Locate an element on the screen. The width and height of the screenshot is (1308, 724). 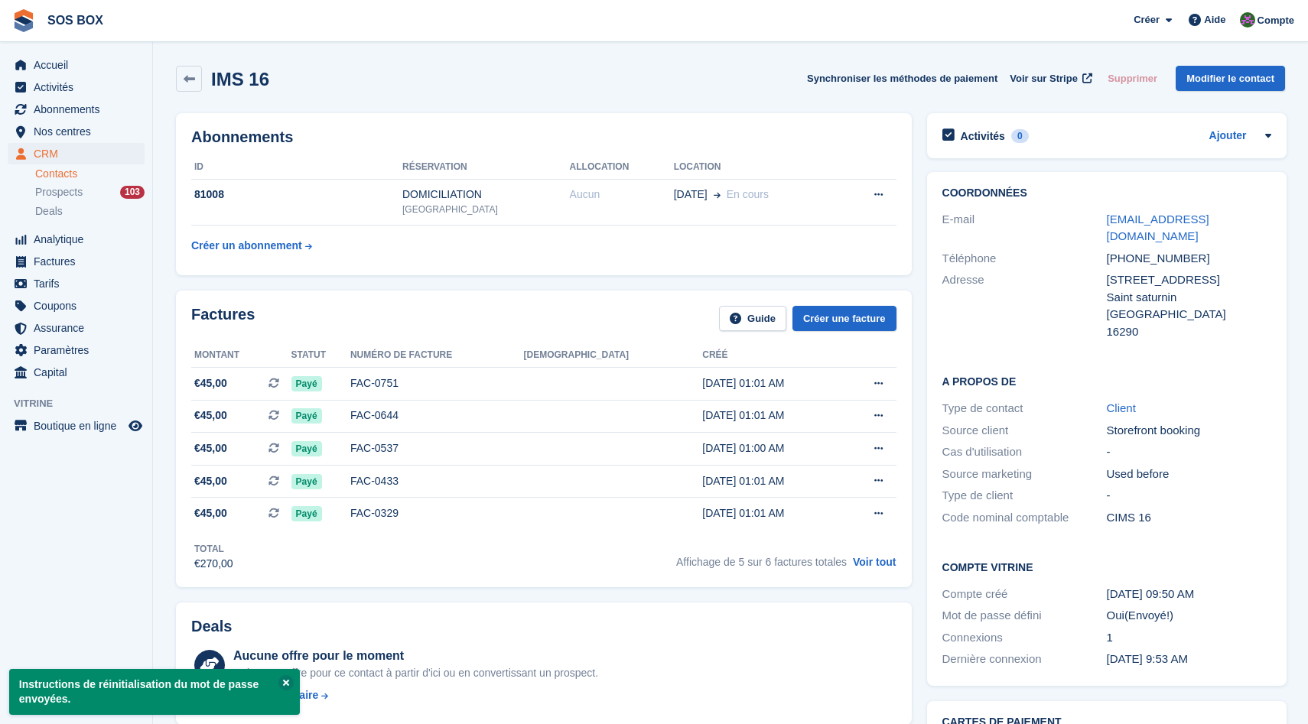
th: Réservation is located at coordinates (486, 168).